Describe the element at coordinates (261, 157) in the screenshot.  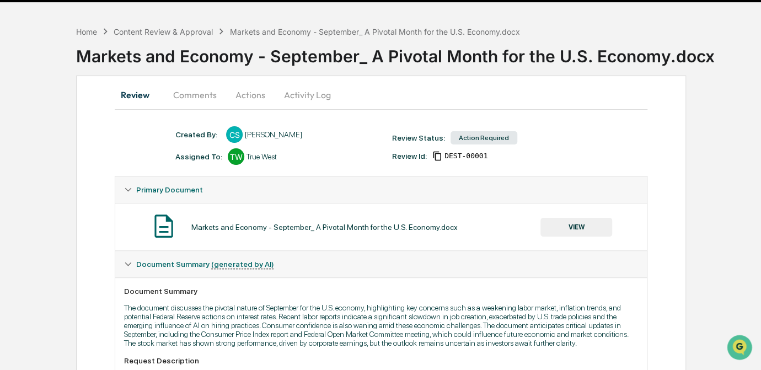
I see `div: True West` at that location.